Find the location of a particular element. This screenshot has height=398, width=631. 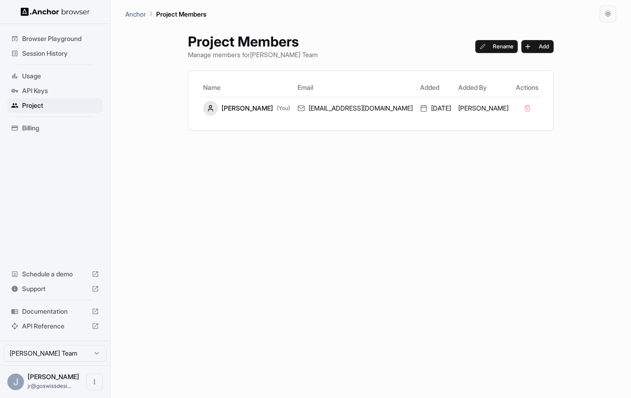

div: API Reference is located at coordinates (55, 326).